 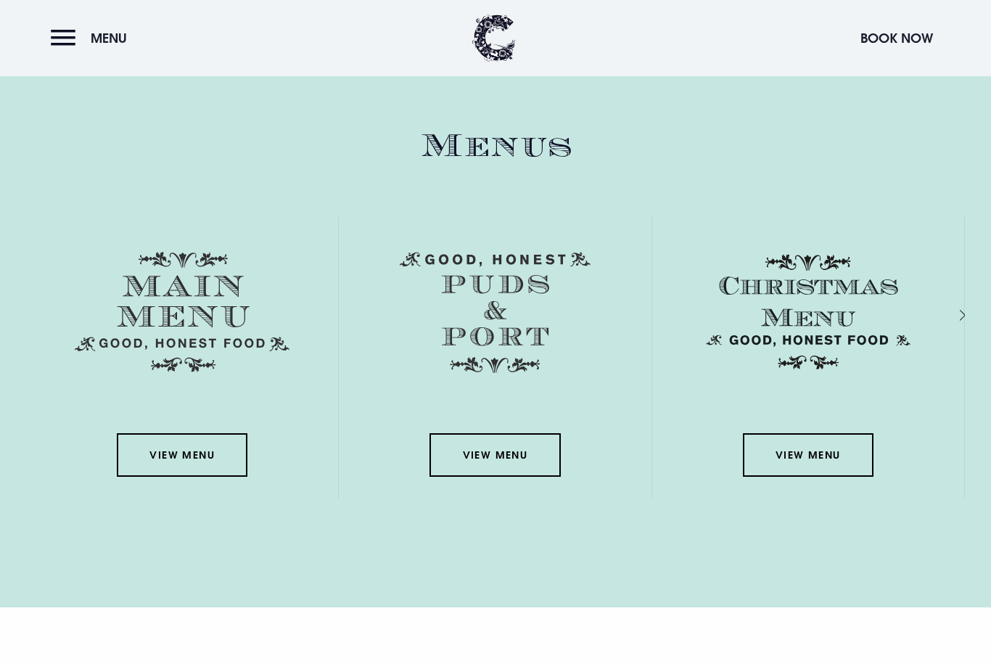 I want to click on span: Menu, so click(x=109, y=38).